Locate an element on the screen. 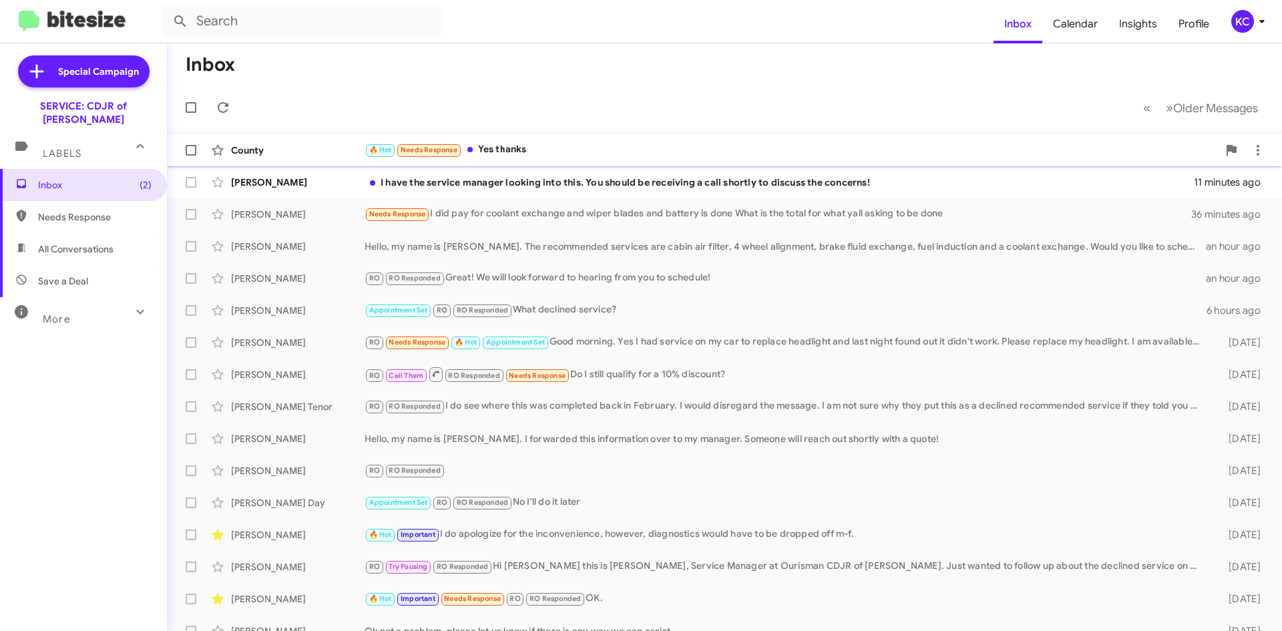 This screenshot has height=631, width=1282. nav: Page navigation example is located at coordinates (1200, 107).